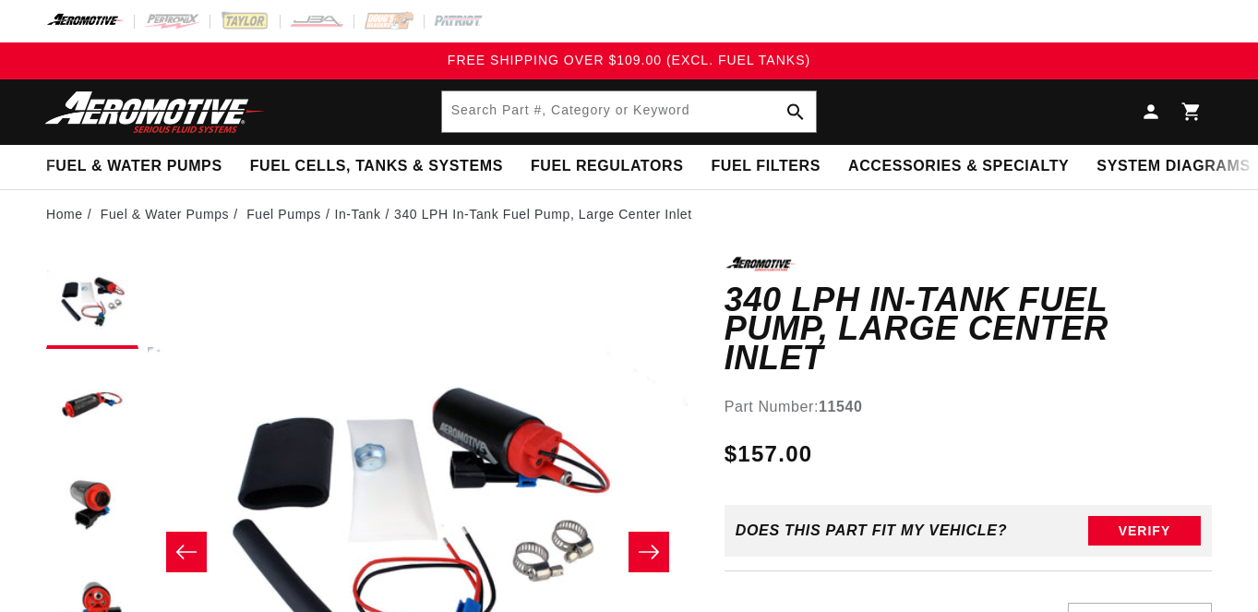  I want to click on summary: Fuel Filters, so click(765, 166).